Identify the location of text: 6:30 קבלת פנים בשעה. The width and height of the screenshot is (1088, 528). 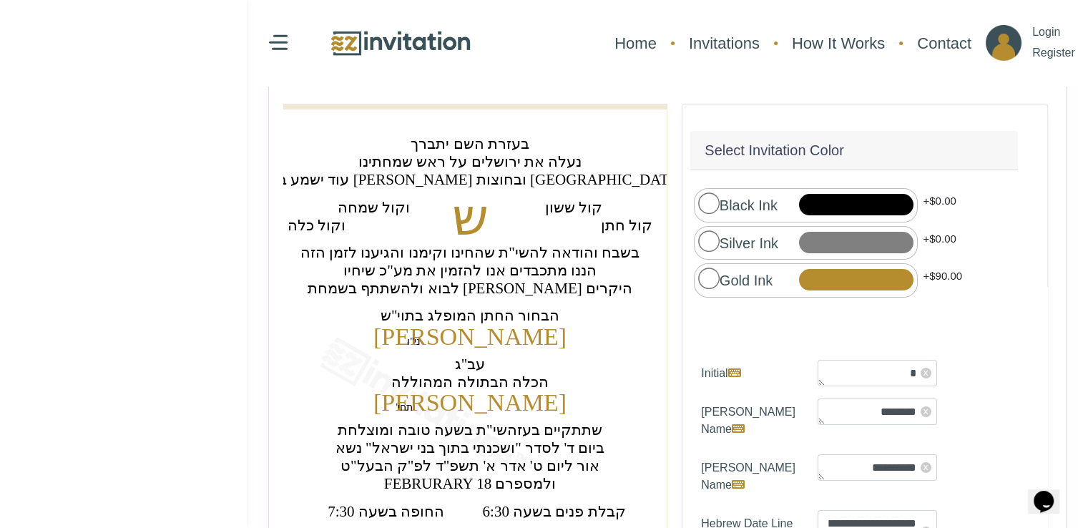
(554, 511).